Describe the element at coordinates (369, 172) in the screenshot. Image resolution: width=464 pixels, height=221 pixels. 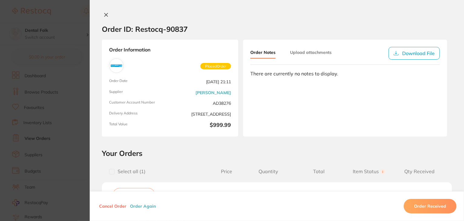
I see `span: Item Status` at that location.